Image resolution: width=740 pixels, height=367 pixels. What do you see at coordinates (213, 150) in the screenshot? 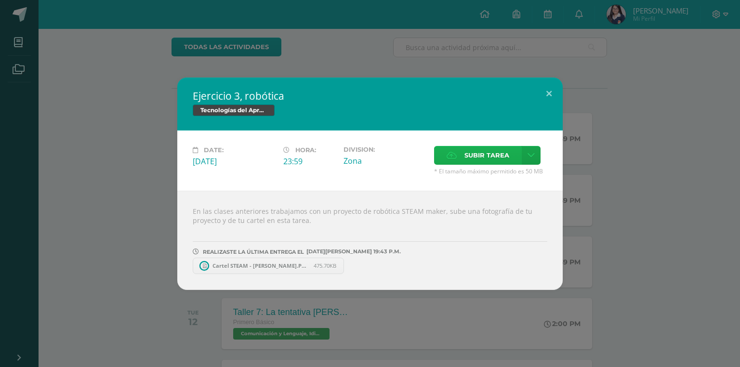
I see `span: Date:` at bounding box center [213, 150].